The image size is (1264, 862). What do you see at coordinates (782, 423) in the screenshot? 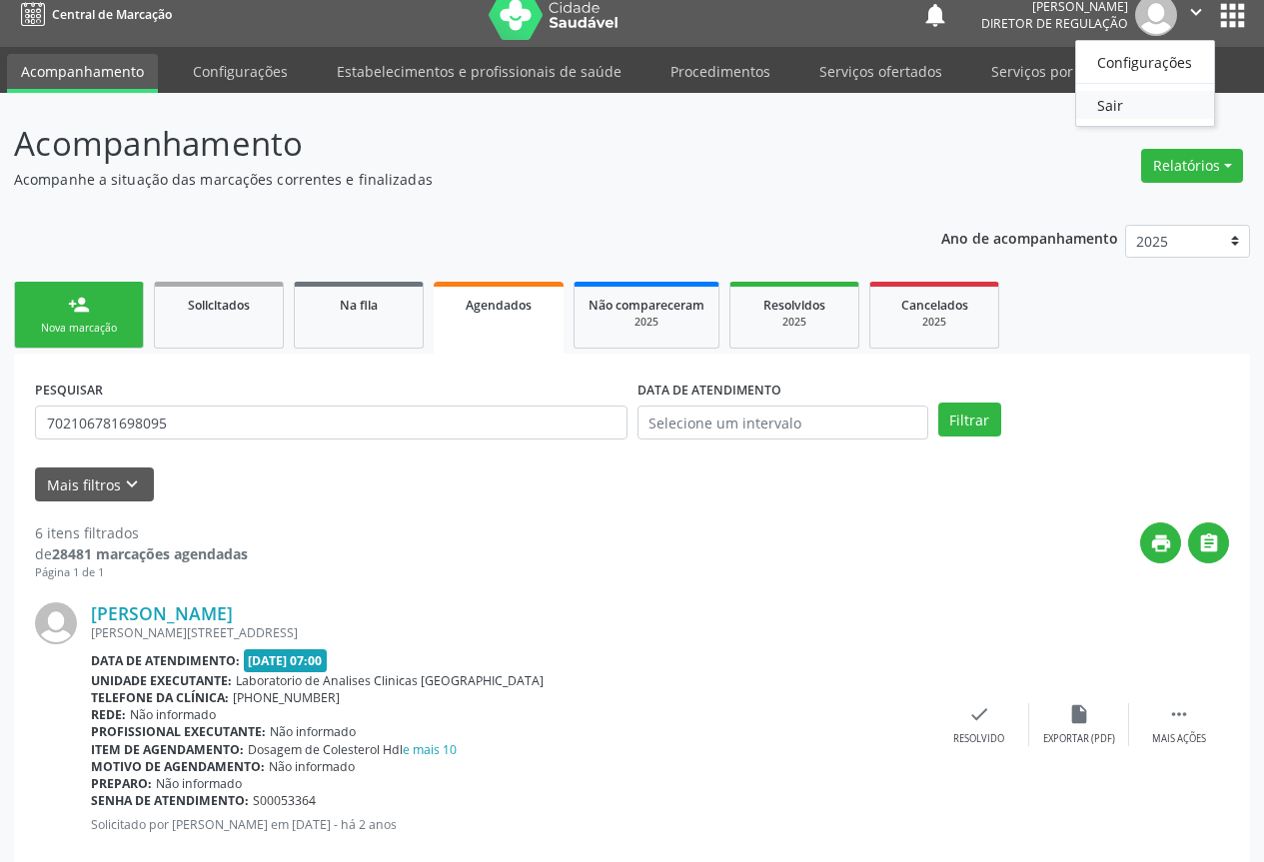
I see `input: Selecione um intervalo` at bounding box center [782, 423].